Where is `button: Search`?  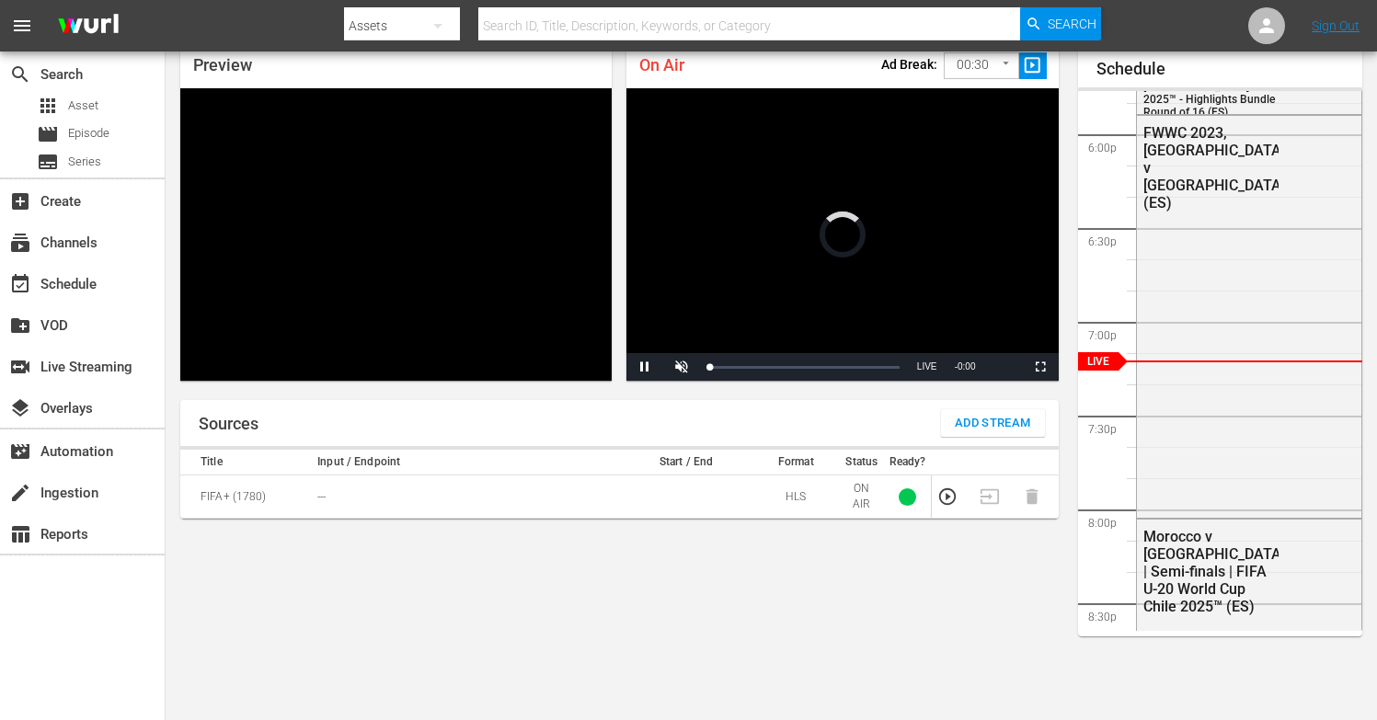 button: Search is located at coordinates (1060, 24).